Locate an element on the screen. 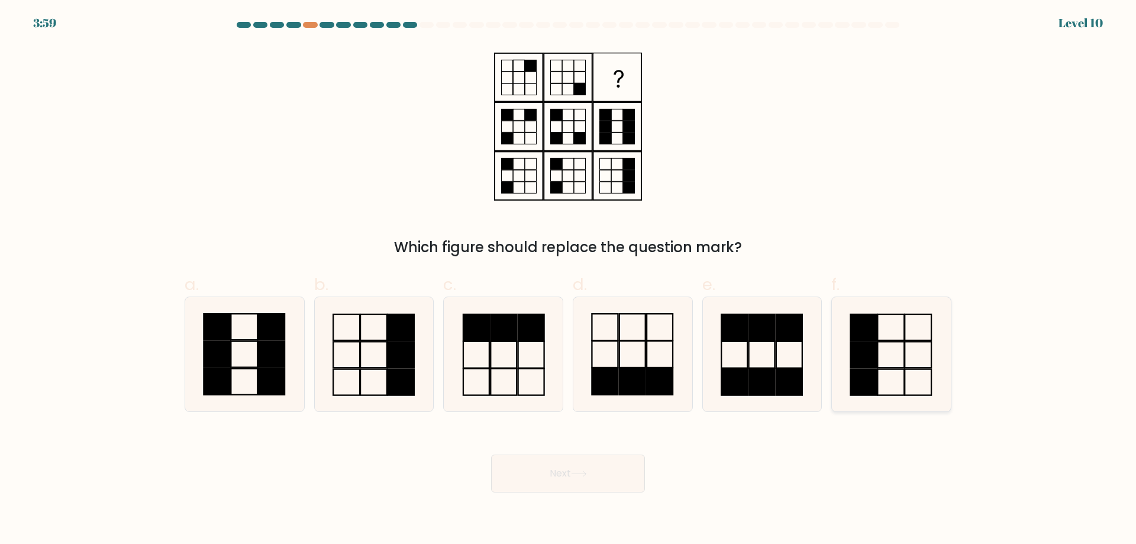 This screenshot has width=1136, height=544. span: e. is located at coordinates (709, 284).